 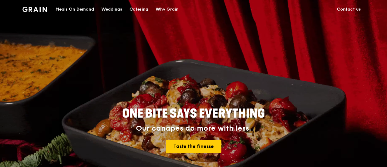 I want to click on a: Catering, so click(x=139, y=9).